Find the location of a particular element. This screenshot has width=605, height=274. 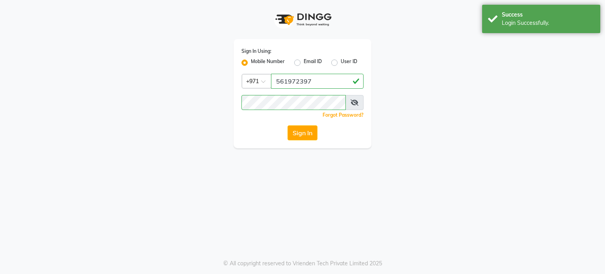

div: Login Successfully. is located at coordinates (547, 23).